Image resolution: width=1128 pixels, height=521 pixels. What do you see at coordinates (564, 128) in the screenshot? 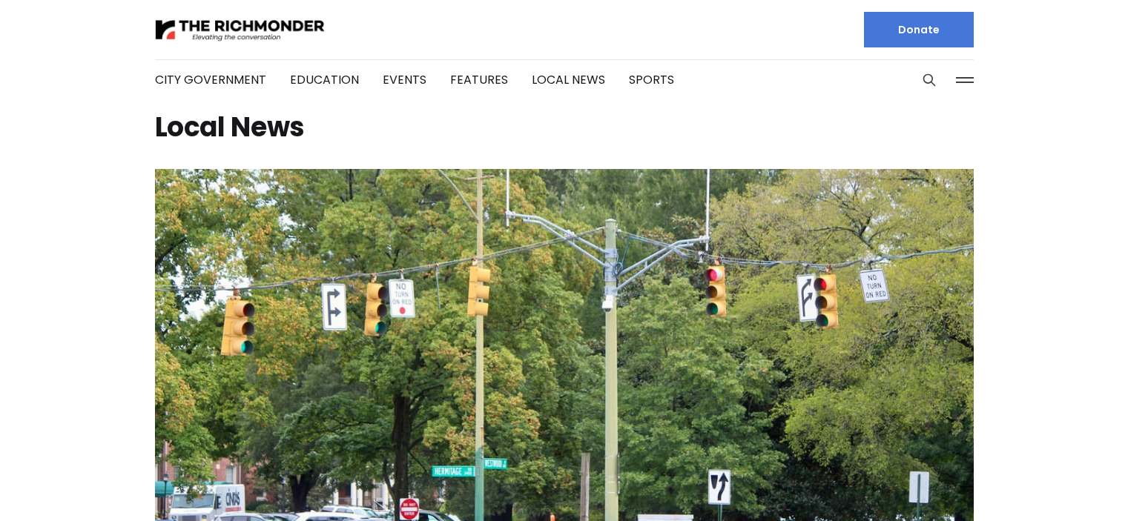
I see `h1: Local News` at bounding box center [564, 128].